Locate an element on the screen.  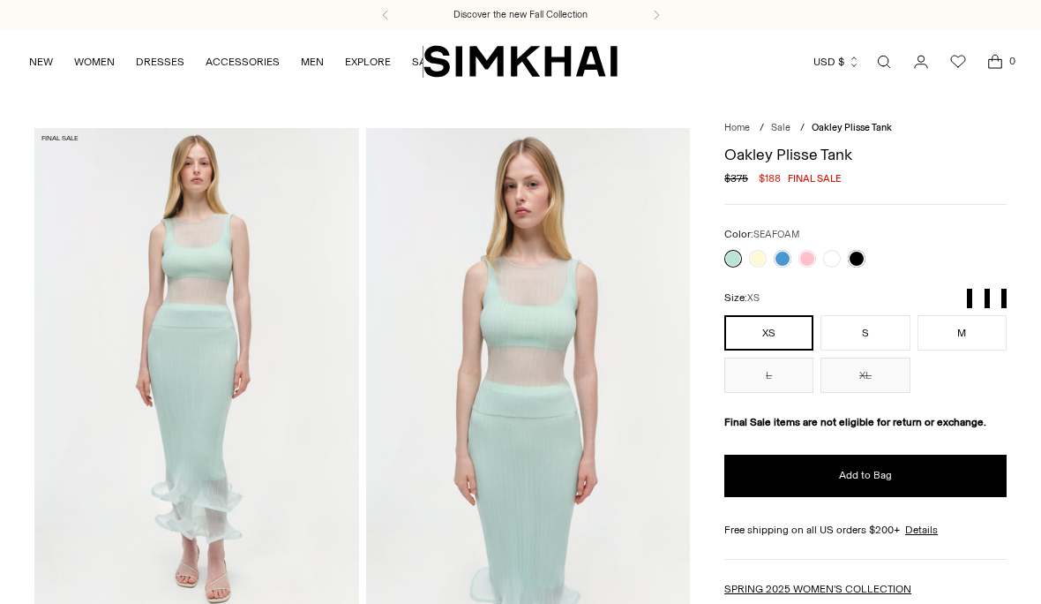
s: $375 is located at coordinates (736, 178).